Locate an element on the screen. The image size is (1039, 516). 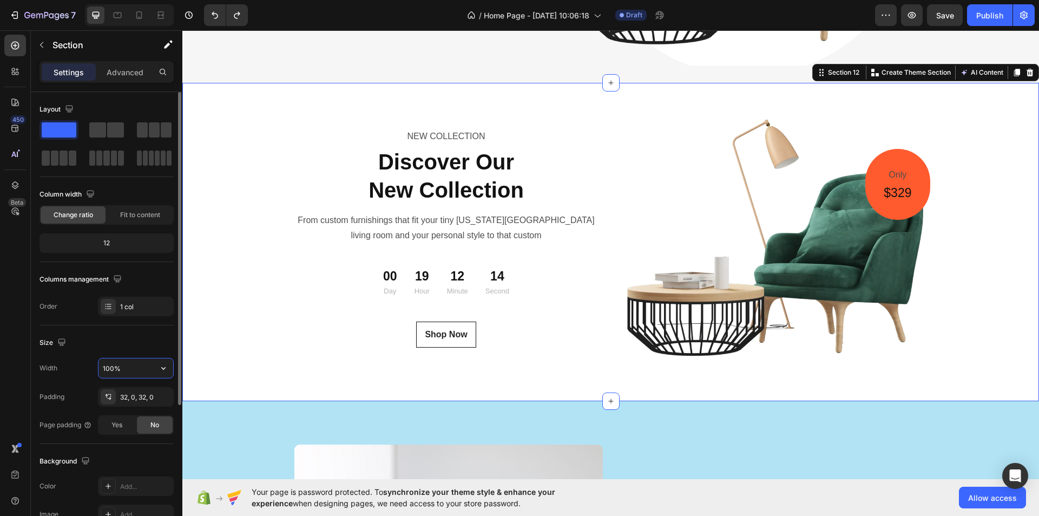
div: Column width is located at coordinates (68, 194).